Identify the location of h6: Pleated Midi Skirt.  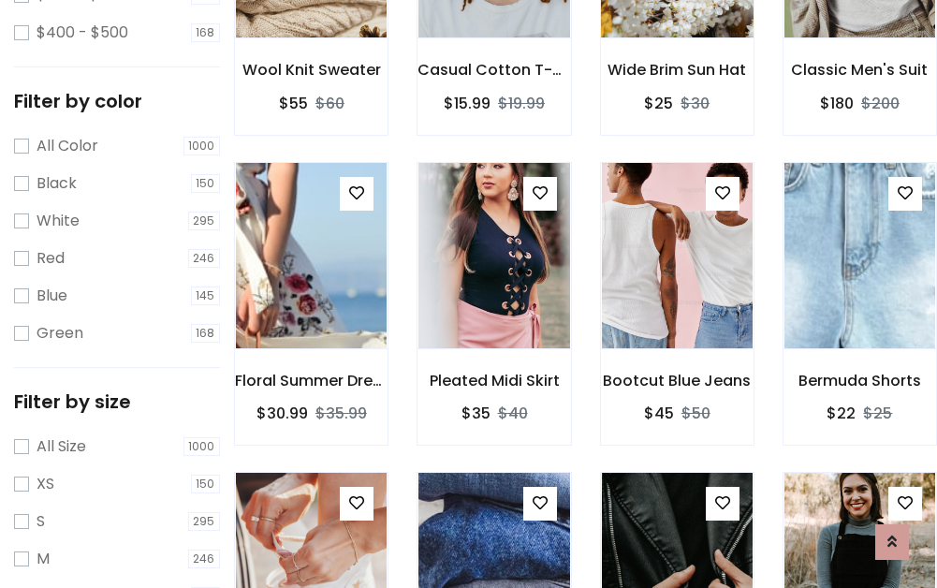
(493, 380).